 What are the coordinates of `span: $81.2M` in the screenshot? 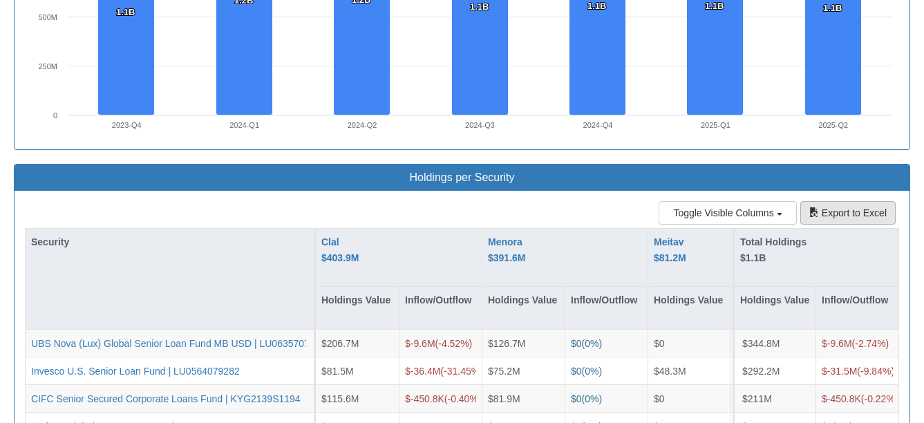 It's located at (670, 258).